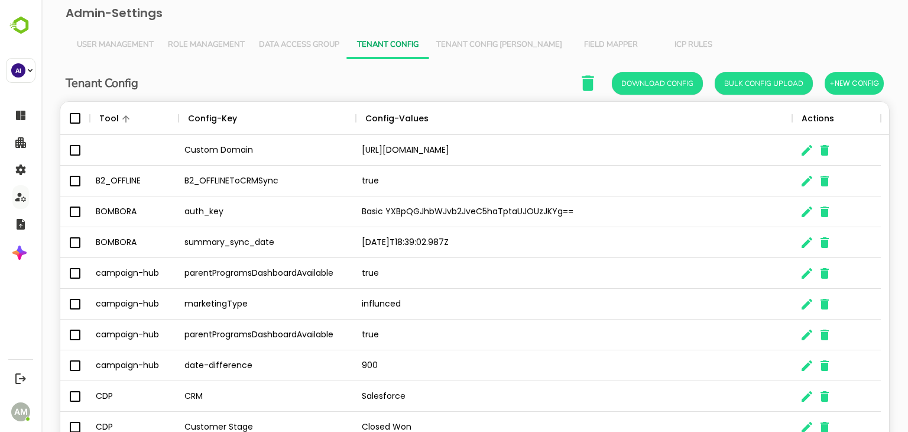 This screenshot has width=908, height=432. Describe the element at coordinates (226, 181) in the screenshot. I see `div: B2_OFFLINEToCRMSync` at that location.